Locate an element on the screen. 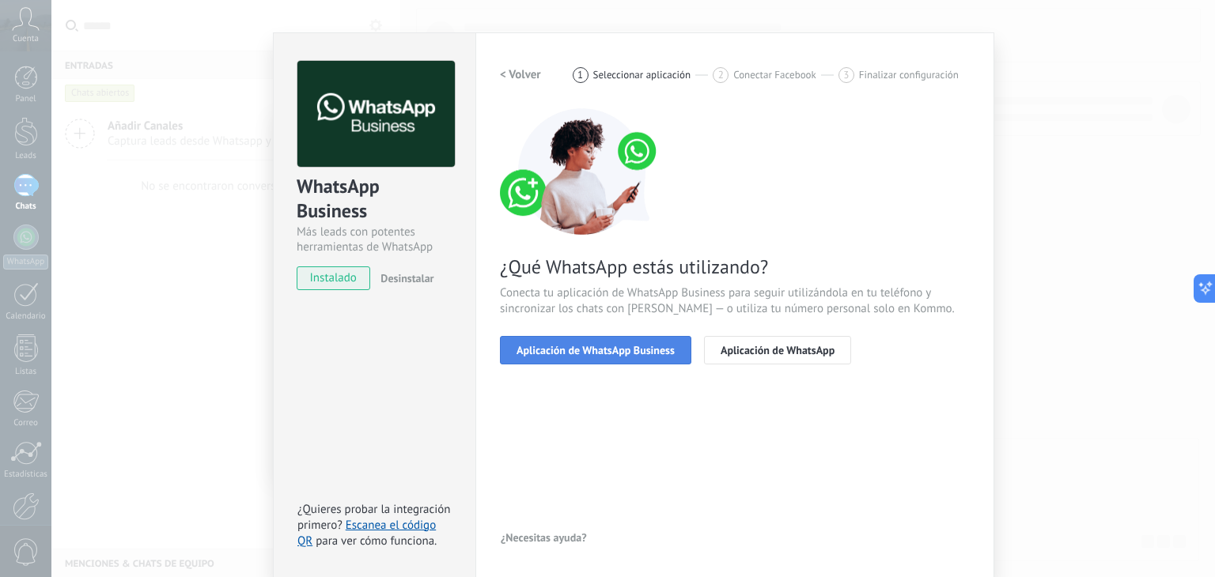  span: 2 is located at coordinates (720, 74).